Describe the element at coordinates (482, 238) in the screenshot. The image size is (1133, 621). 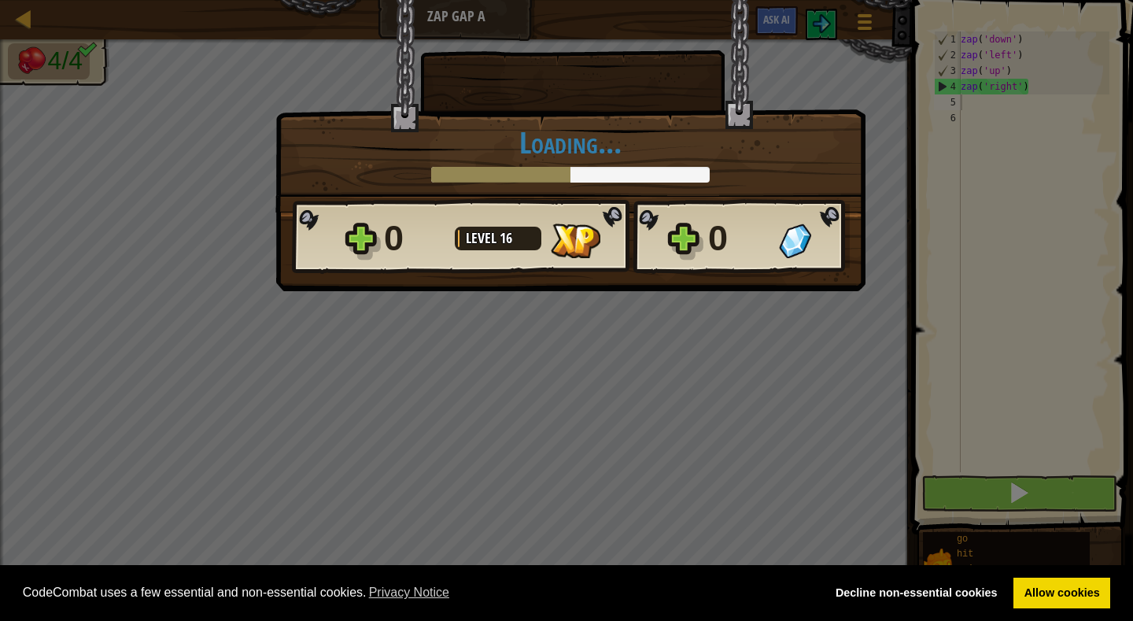
I see `span: Level` at that location.